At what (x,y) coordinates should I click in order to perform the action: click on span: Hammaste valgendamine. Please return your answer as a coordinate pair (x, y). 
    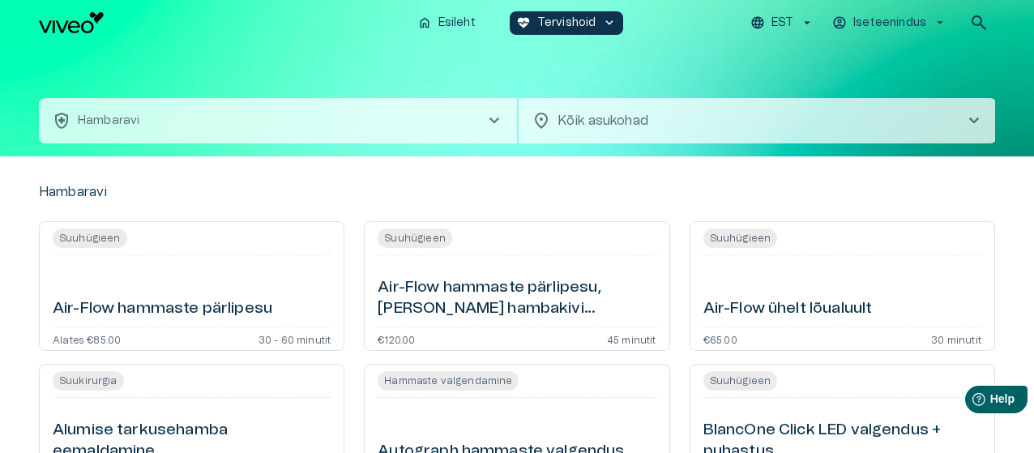
    Looking at the image, I should click on (448, 381).